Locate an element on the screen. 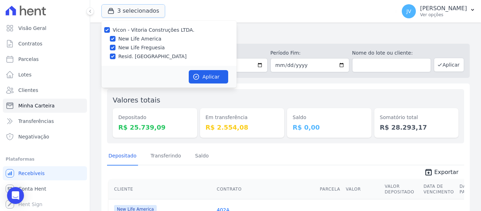 Image resolution: width=481 pixels, height=211 pixels. span: Conta Hent is located at coordinates (32, 189).